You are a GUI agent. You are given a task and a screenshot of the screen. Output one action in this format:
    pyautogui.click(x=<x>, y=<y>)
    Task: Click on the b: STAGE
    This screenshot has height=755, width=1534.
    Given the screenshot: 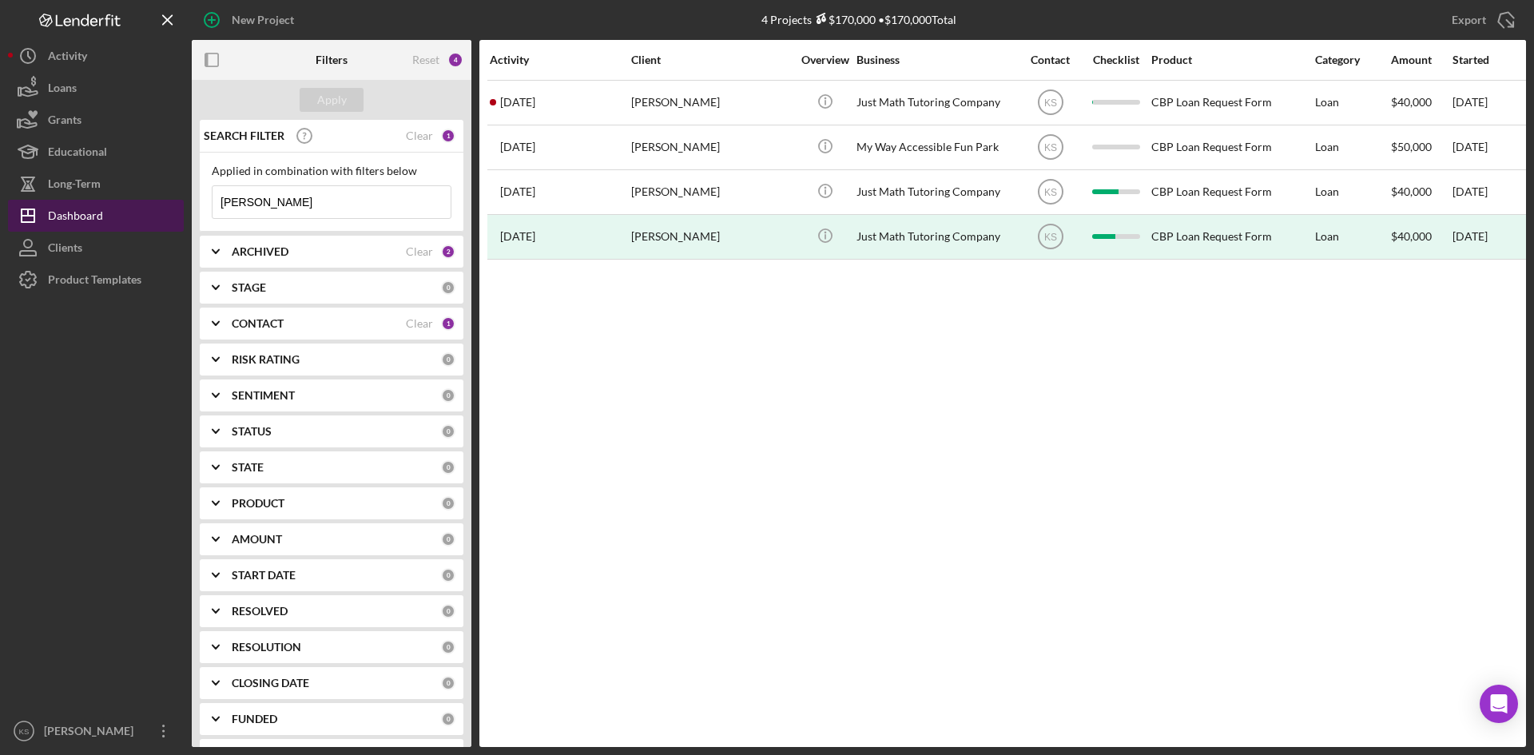 What is the action you would take?
    pyautogui.click(x=248, y=288)
    